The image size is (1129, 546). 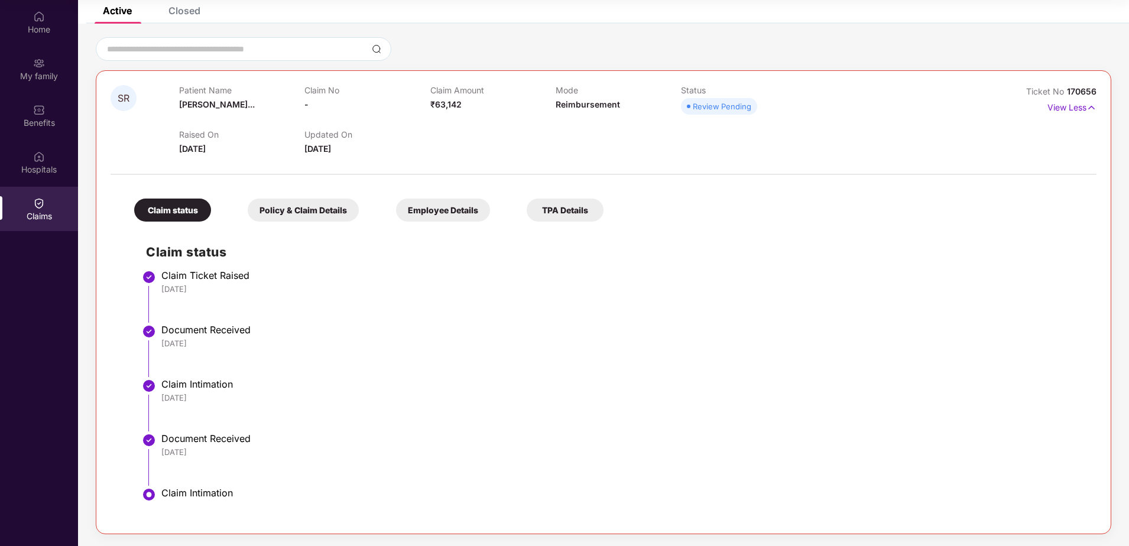 What do you see at coordinates (565, 210) in the screenshot?
I see `div: TPA Details` at bounding box center [565, 210].